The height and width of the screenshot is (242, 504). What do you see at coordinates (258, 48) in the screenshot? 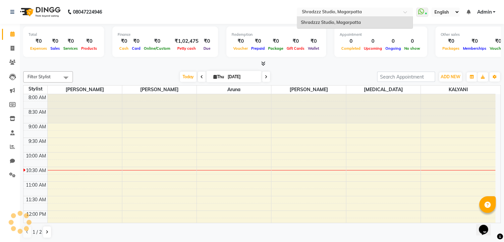
I see `span: Prepaid` at bounding box center [258, 48].